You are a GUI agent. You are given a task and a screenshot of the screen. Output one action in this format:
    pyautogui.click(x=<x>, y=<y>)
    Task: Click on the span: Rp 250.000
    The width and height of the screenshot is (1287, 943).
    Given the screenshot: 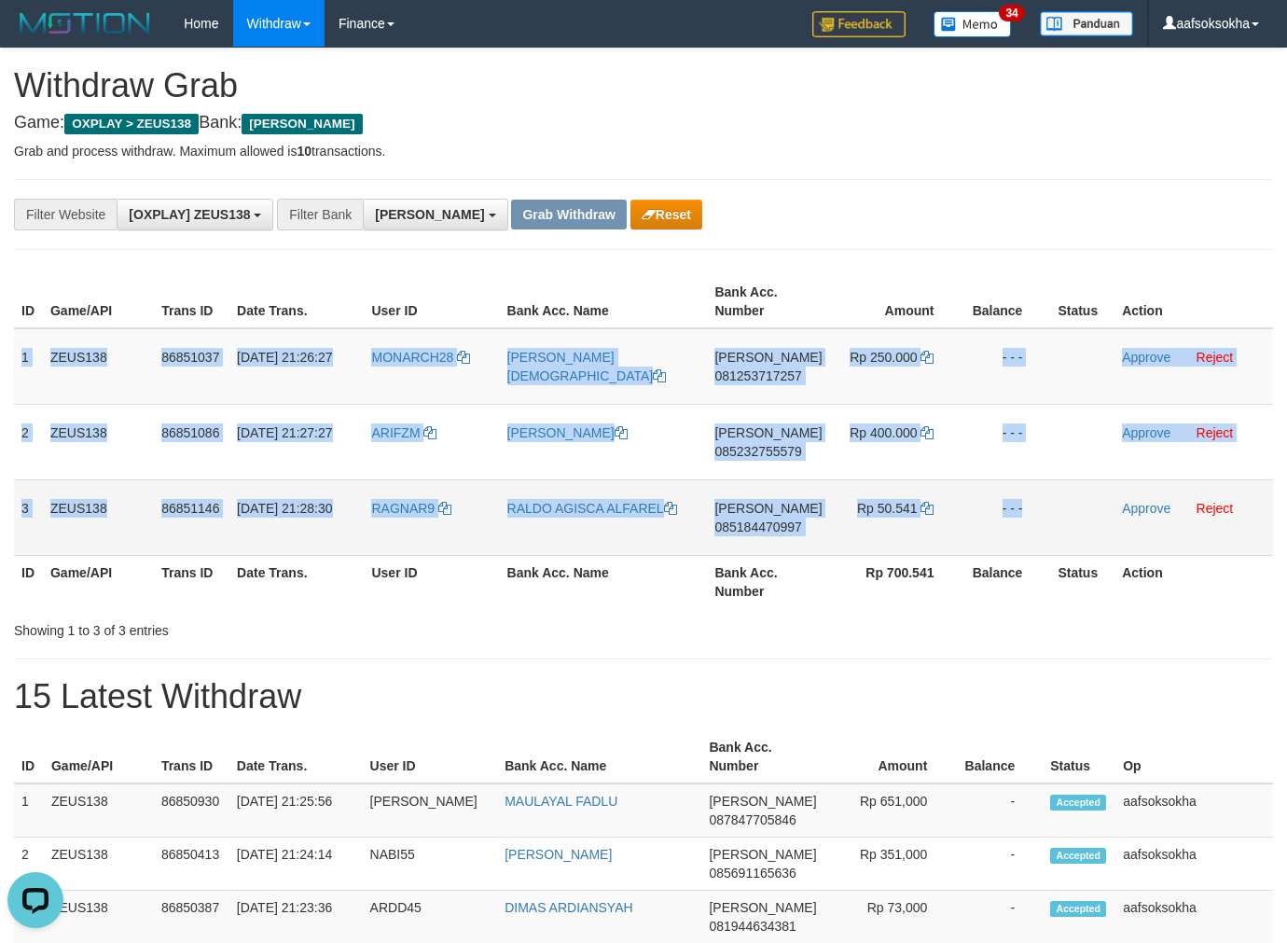 What is the action you would take?
    pyautogui.click(x=883, y=357)
    